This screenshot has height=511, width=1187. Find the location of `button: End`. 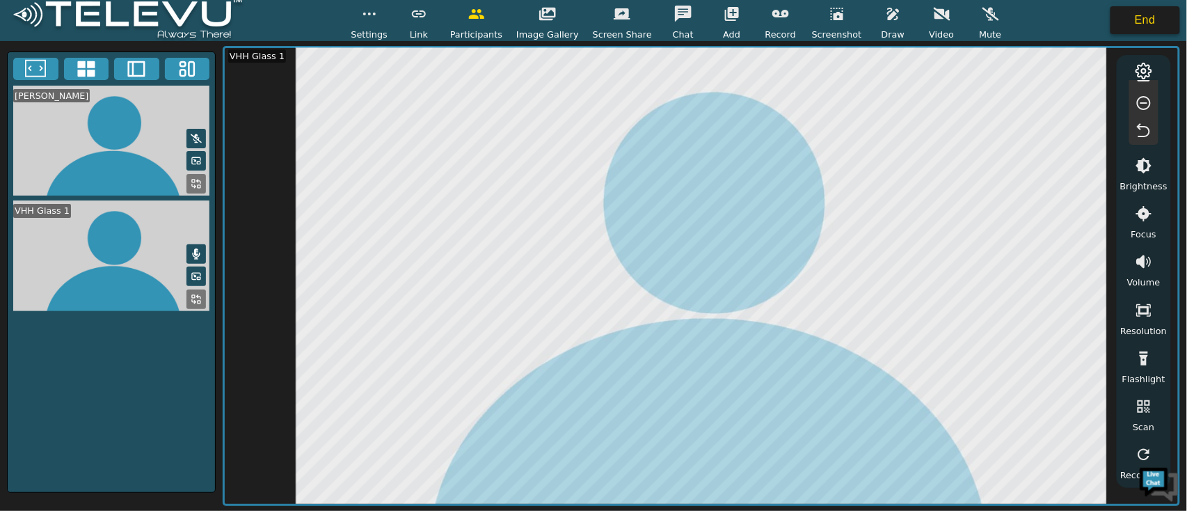

button: End is located at coordinates (1145, 20).